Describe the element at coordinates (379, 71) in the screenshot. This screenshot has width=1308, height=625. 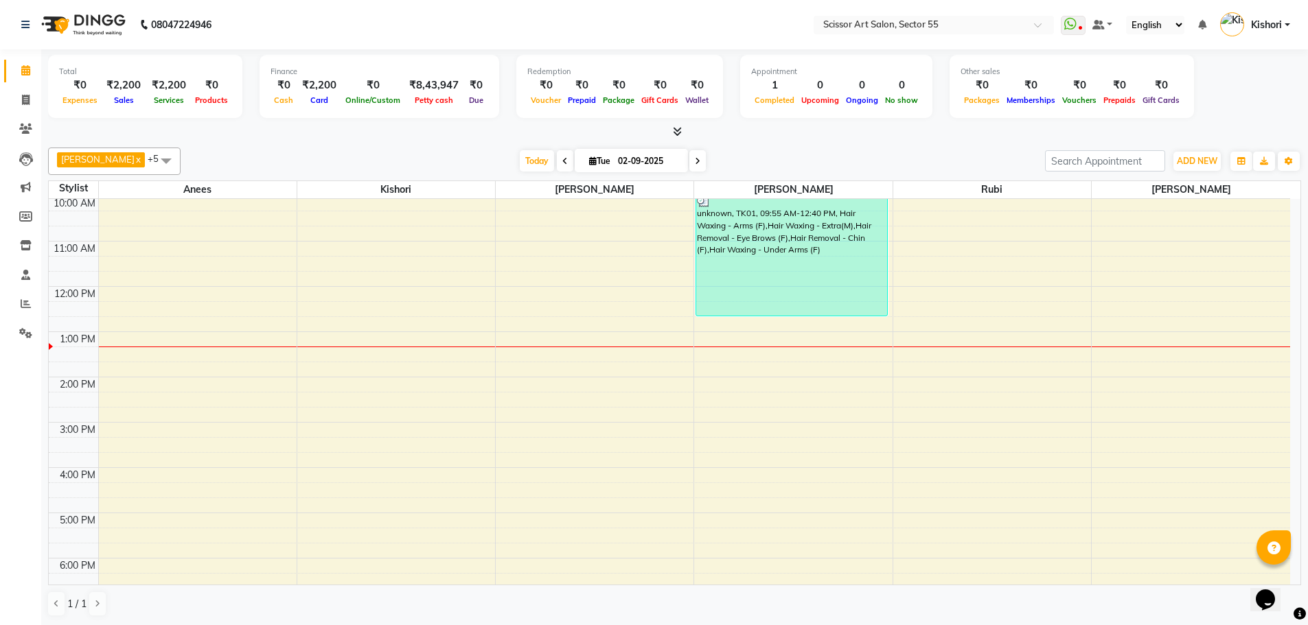
I see `div: Finance` at that location.